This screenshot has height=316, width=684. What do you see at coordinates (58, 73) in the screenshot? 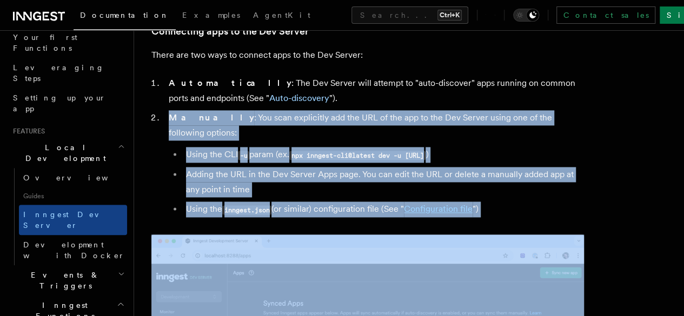
I see `span: Leveraging Steps` at bounding box center [58, 73].